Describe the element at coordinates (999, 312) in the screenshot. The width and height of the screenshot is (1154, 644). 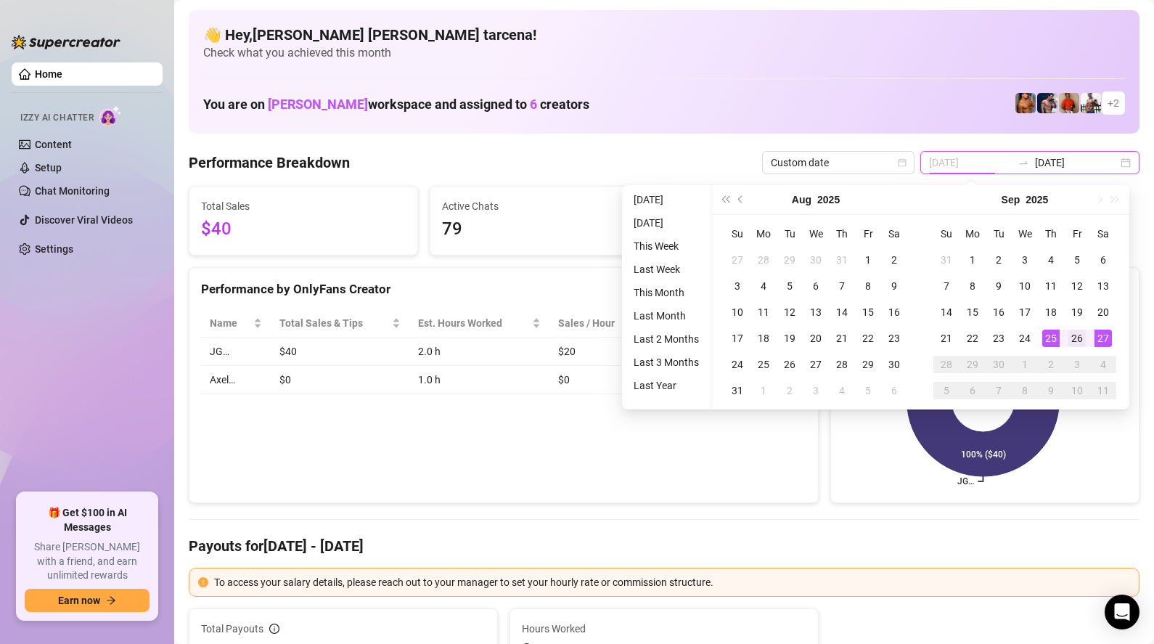
I see `td: 2025-09-16` at that location.